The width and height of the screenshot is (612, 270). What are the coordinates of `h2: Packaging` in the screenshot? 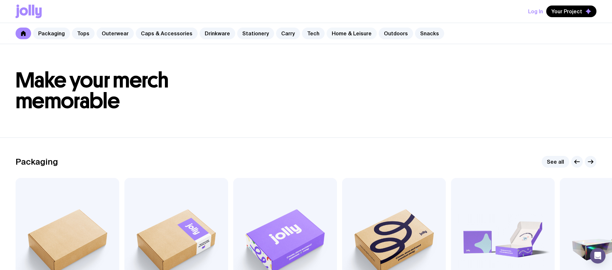 It's located at (37, 162).